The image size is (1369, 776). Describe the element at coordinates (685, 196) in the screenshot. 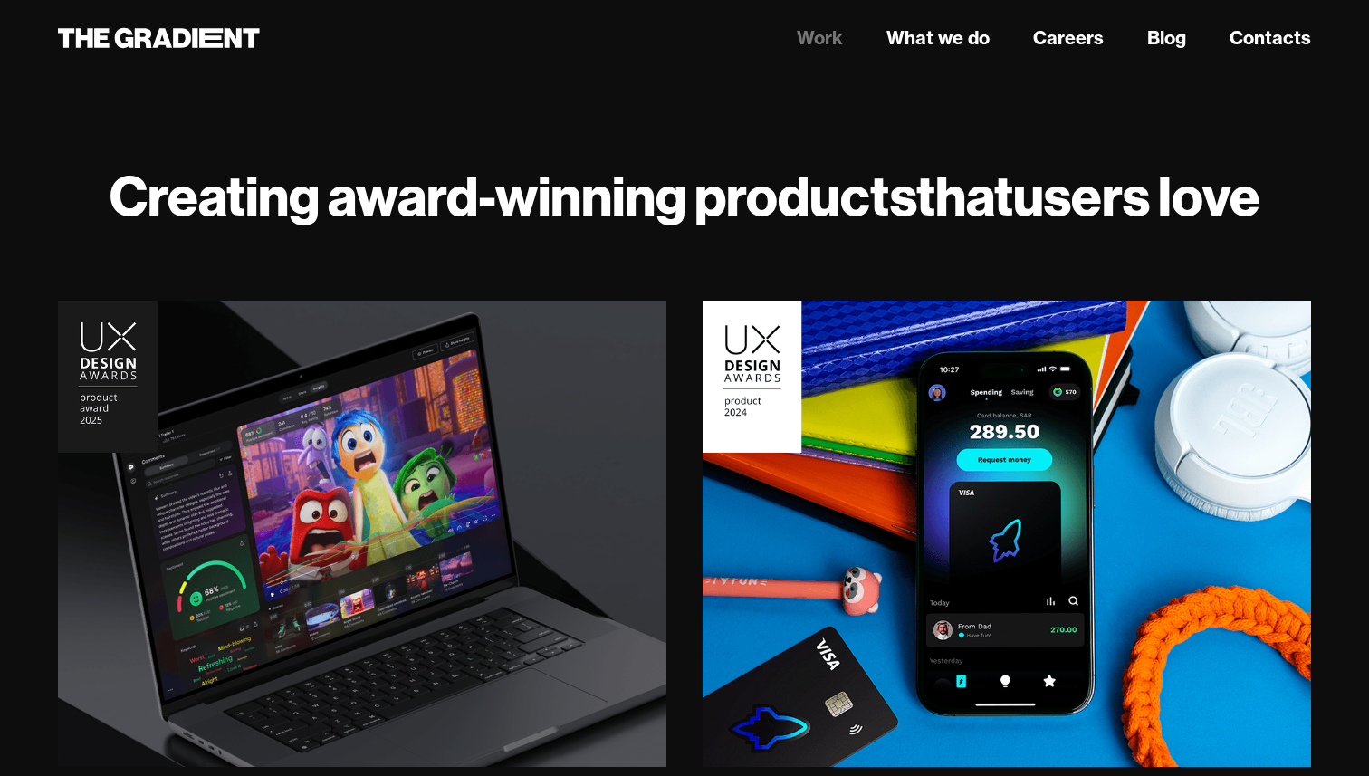

I see `h1: Creating award-winning products users love` at that location.